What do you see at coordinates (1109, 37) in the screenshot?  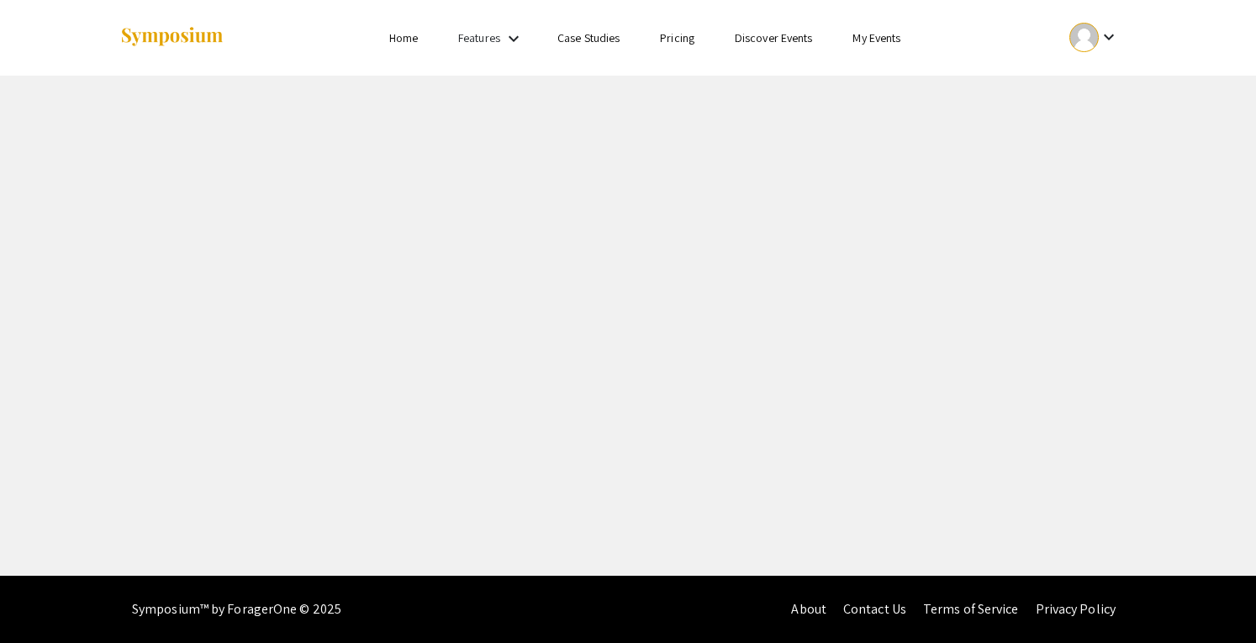 I see `mat-icon: Expand account dropdown` at bounding box center [1109, 37].